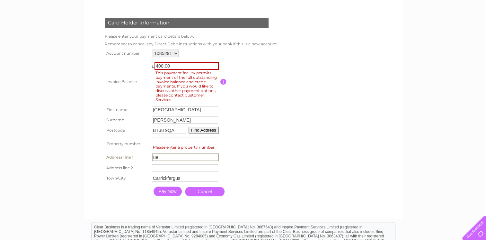 The height and width of the screenshot is (240, 486). Describe the element at coordinates (127, 144) in the screenshot. I see `th: Property number` at that location.